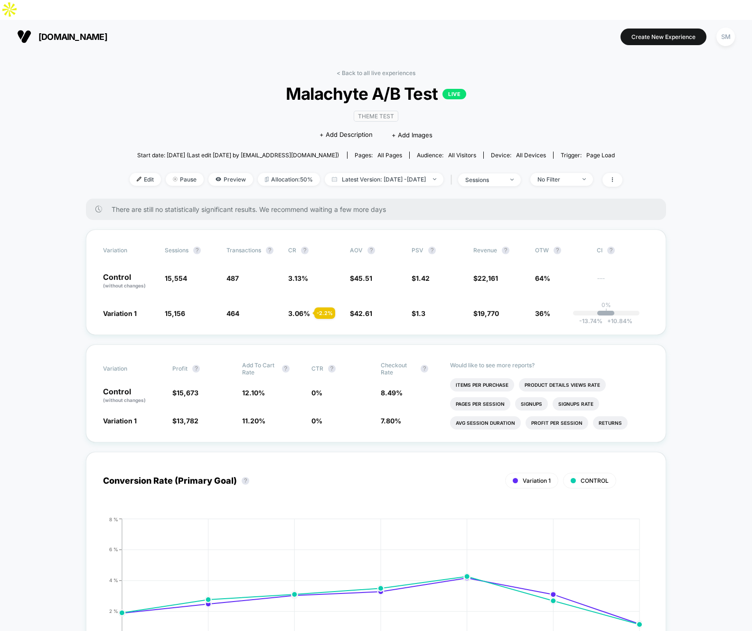  What do you see at coordinates (376, 94) in the screenshot?
I see `span: Malachyte A/B Test` at bounding box center [376, 94].